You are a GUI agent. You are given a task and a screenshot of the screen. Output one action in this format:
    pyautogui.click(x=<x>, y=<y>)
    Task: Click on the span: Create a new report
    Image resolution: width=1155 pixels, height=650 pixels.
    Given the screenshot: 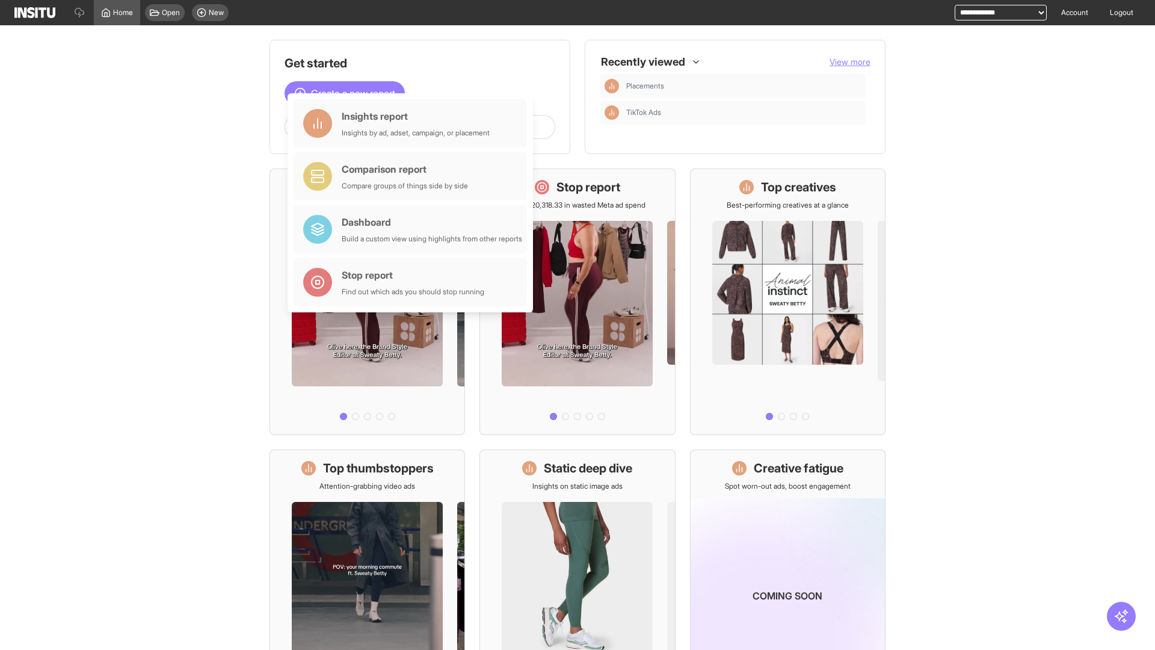 What is the action you would take?
    pyautogui.click(x=353, y=93)
    